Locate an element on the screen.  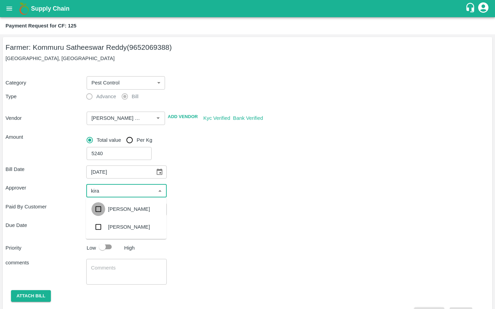
h5: Farmer: Kommuru Satheeswar Reddy (9652069388) is located at coordinates (247, 47).